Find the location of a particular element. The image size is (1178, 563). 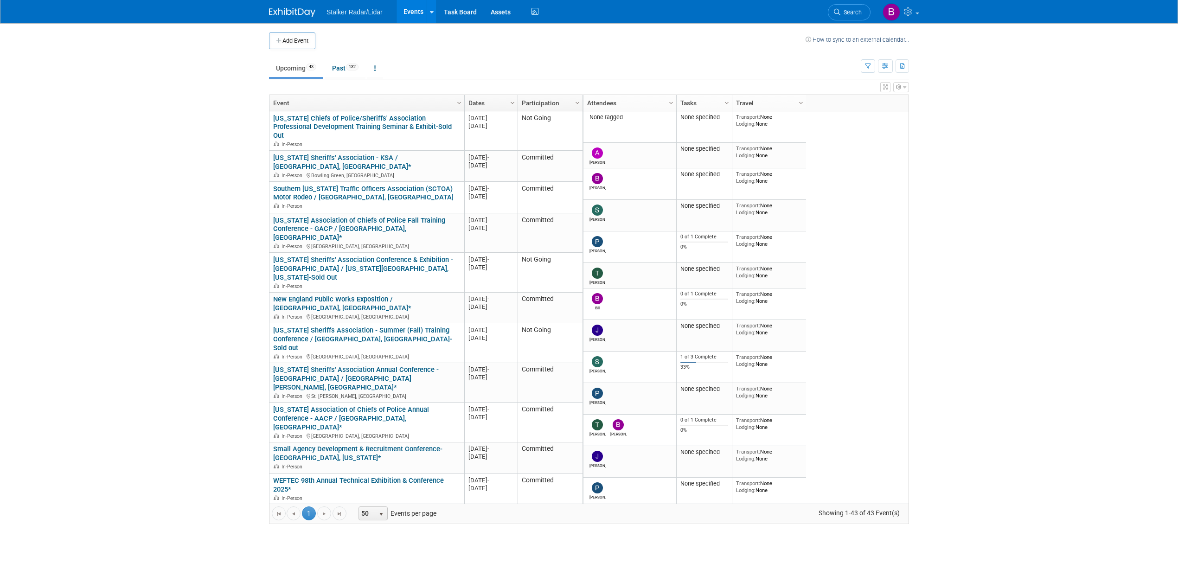

a: Upcoming43 is located at coordinates (296, 68).